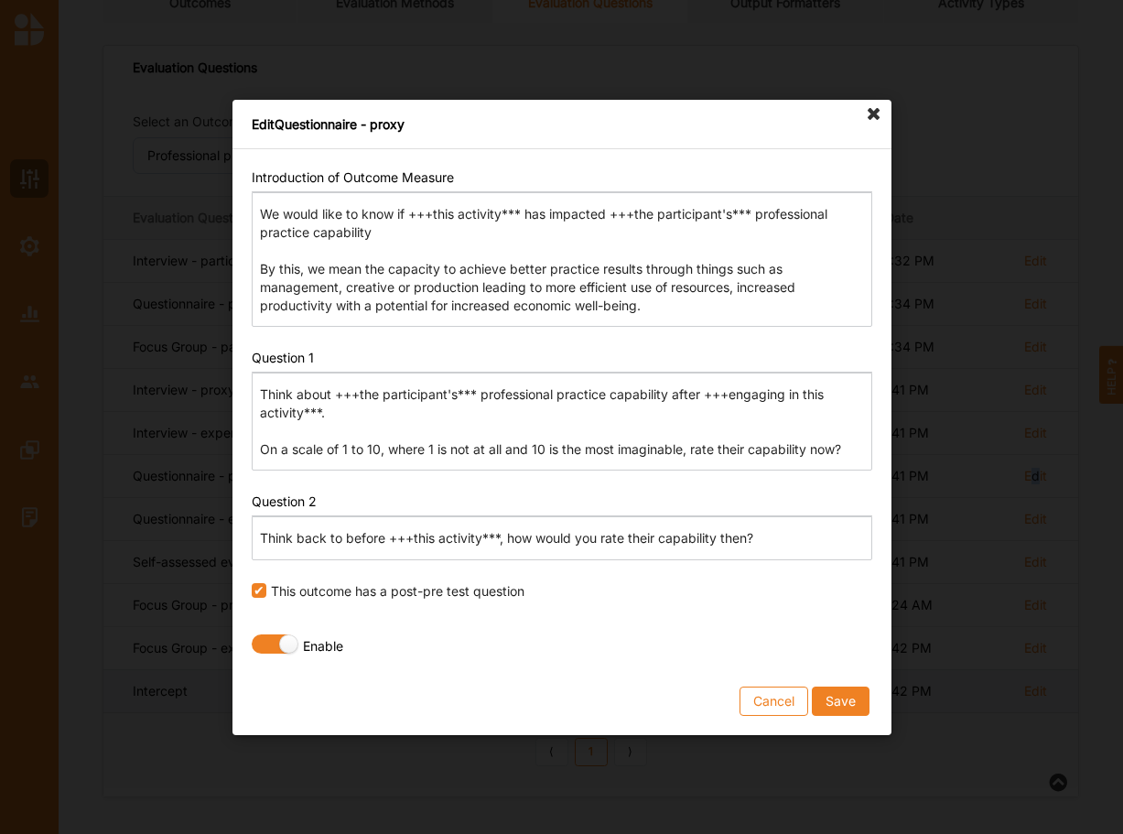  What do you see at coordinates (839, 700) in the screenshot?
I see `button: Save` at bounding box center [839, 700].